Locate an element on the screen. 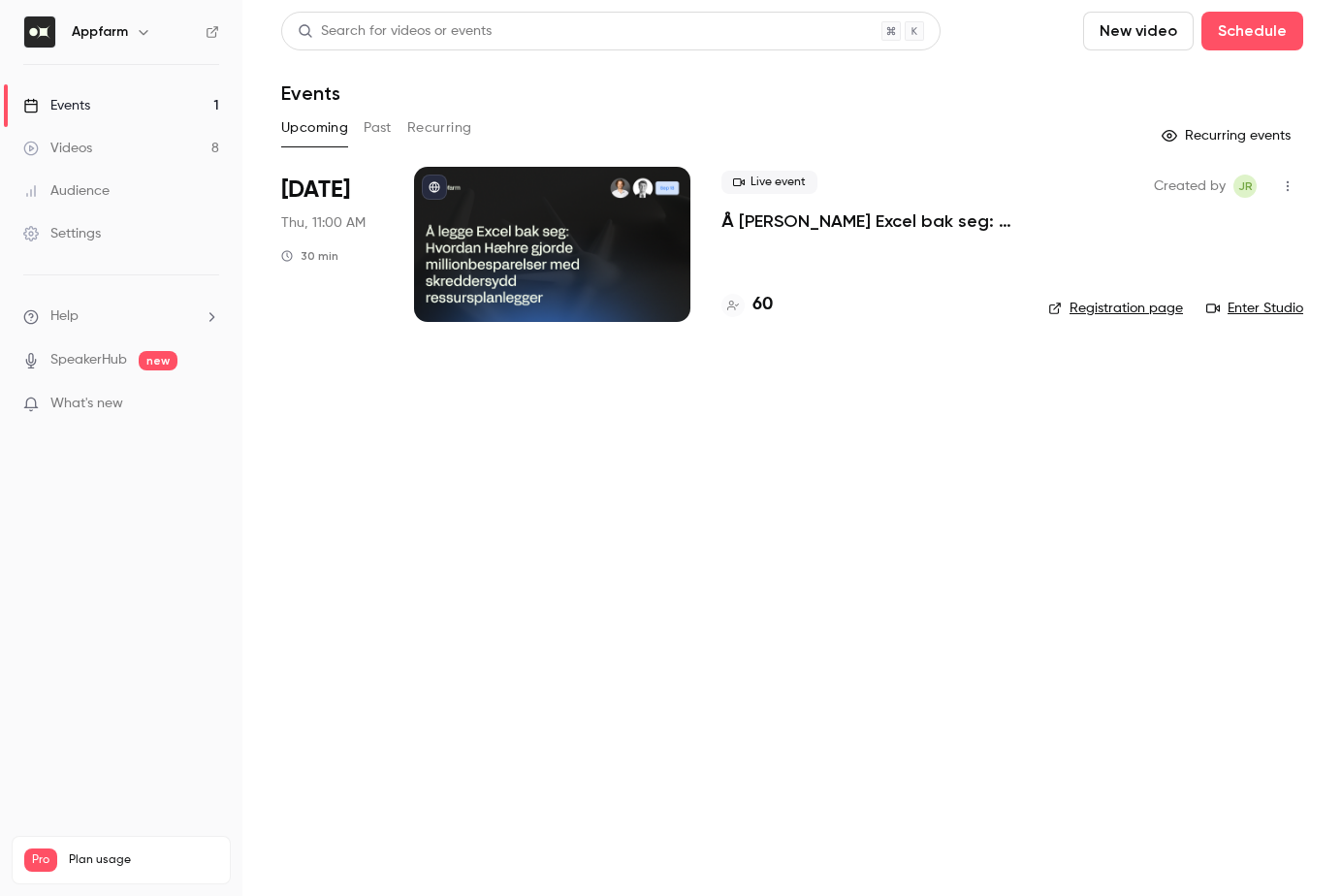 Image resolution: width=1342 pixels, height=896 pixels. button: New video is located at coordinates (1138, 31).